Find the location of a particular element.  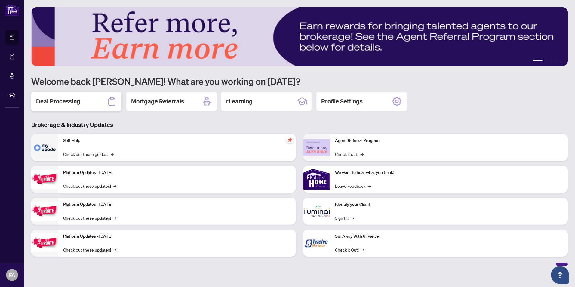

span: FA is located at coordinates (12, 275).